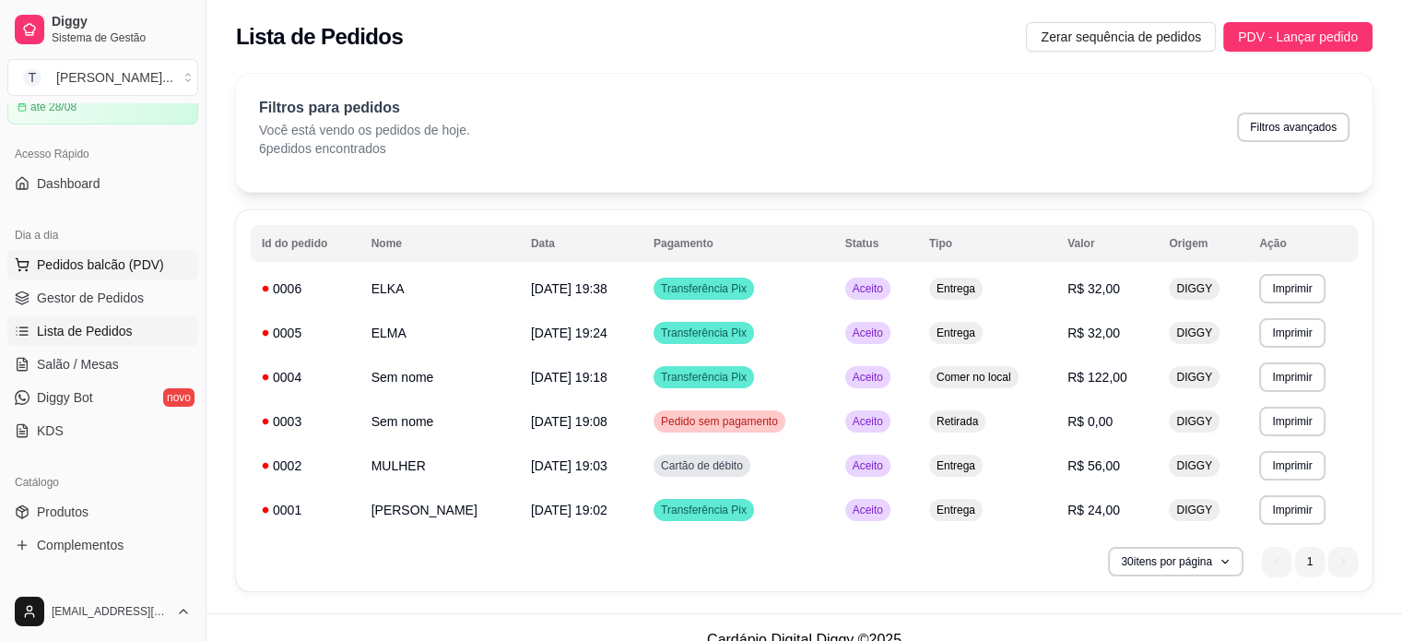  I want to click on td: MULHER, so click(440, 466).